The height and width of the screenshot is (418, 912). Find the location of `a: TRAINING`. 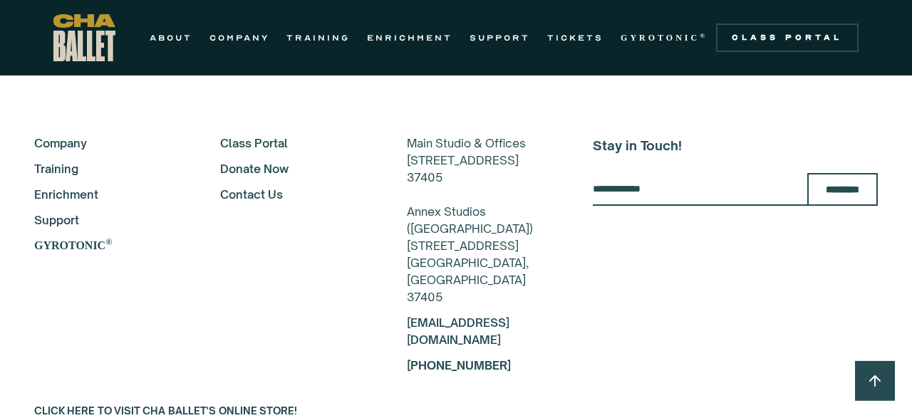

a: TRAINING is located at coordinates (318, 38).